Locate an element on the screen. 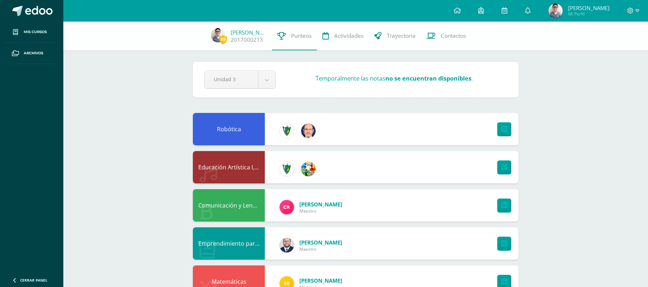 Image resolution: width=648 pixels, height=287 pixels. strong: no se encuentran disponibles is located at coordinates (428, 78).